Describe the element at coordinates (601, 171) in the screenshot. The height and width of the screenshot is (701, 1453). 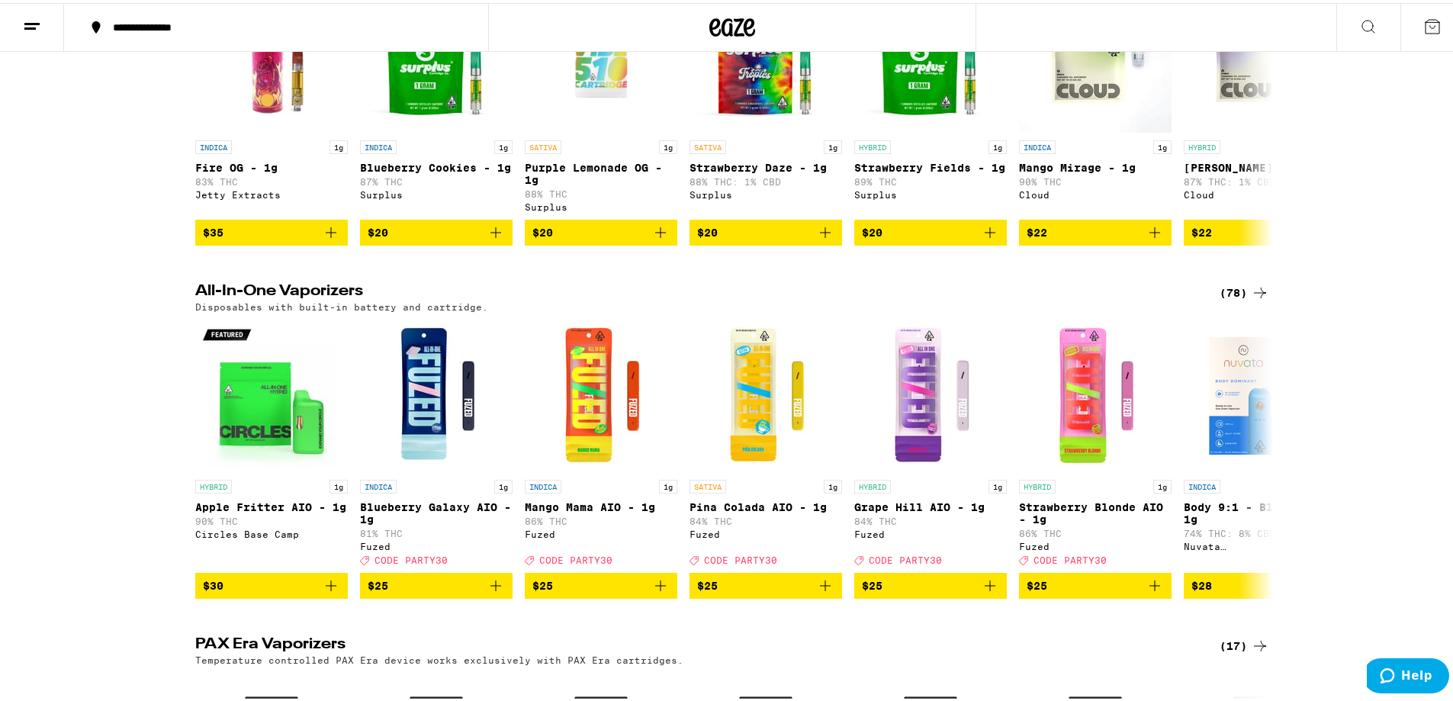
I see `p: Purple Lemonade OG - 1g` at that location.